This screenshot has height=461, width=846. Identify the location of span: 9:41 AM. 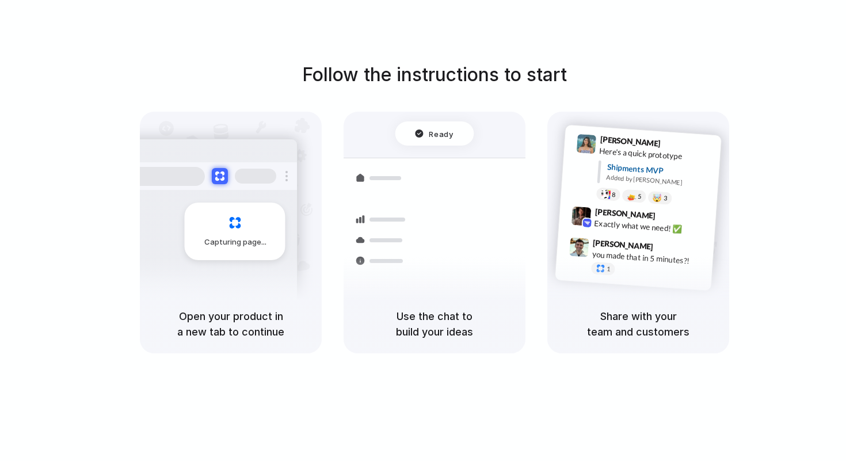
(676, 146).